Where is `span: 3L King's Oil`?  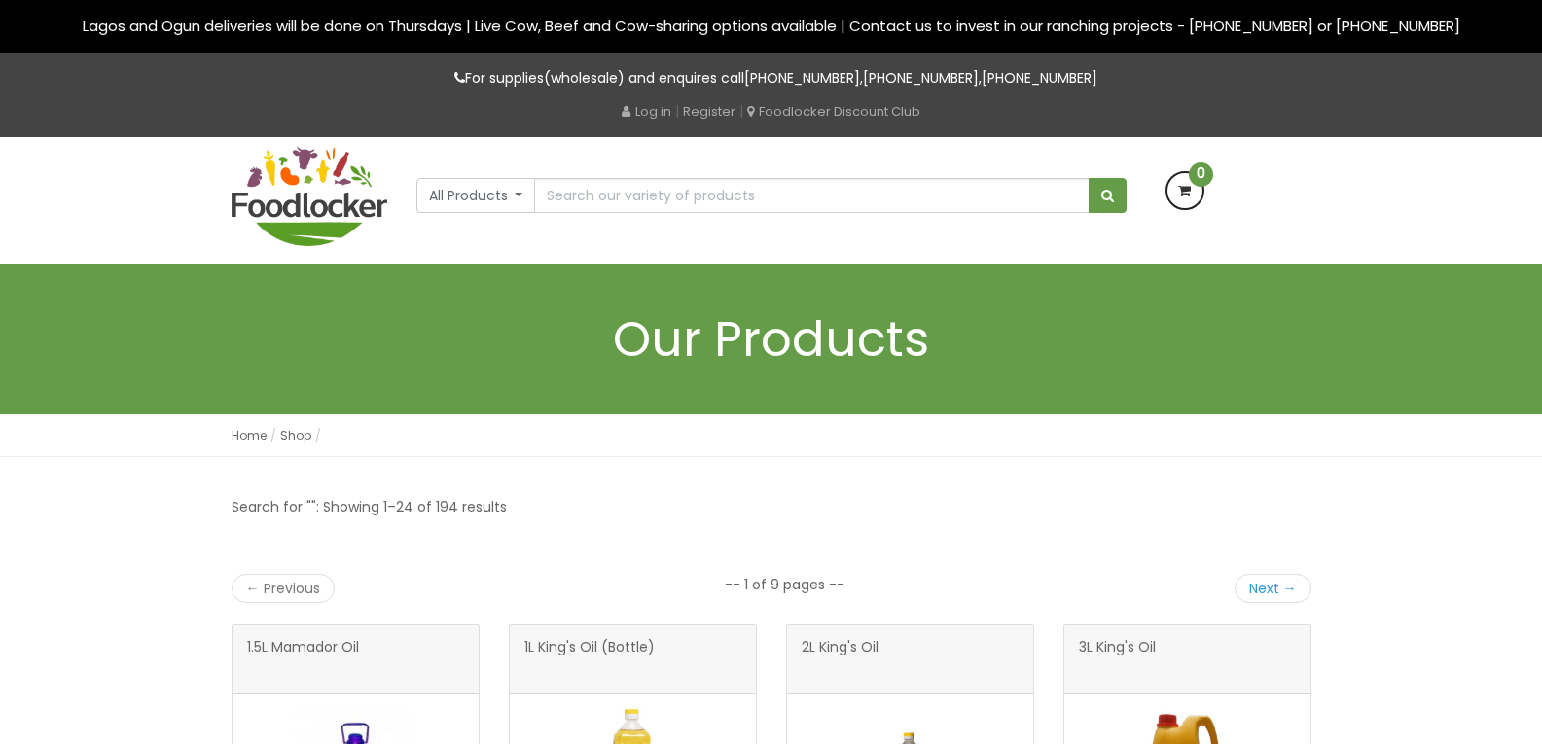
span: 3L King's Oil is located at coordinates (1117, 660).